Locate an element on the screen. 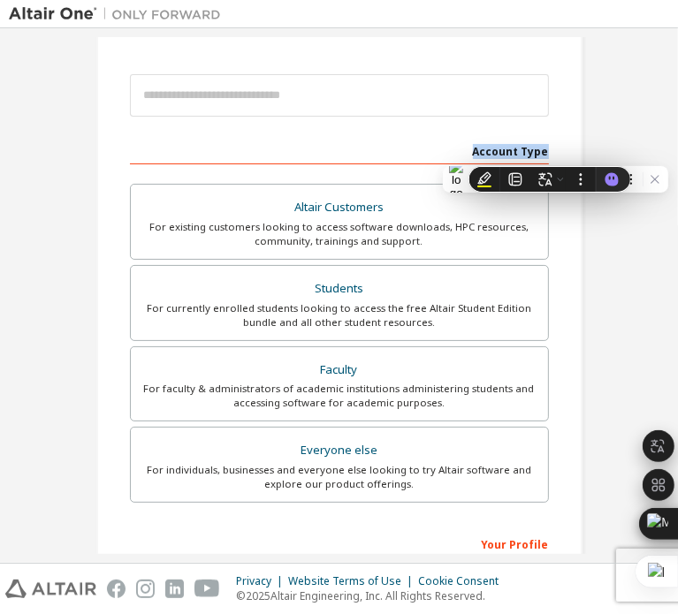  img: facebook.svg is located at coordinates (116, 588).